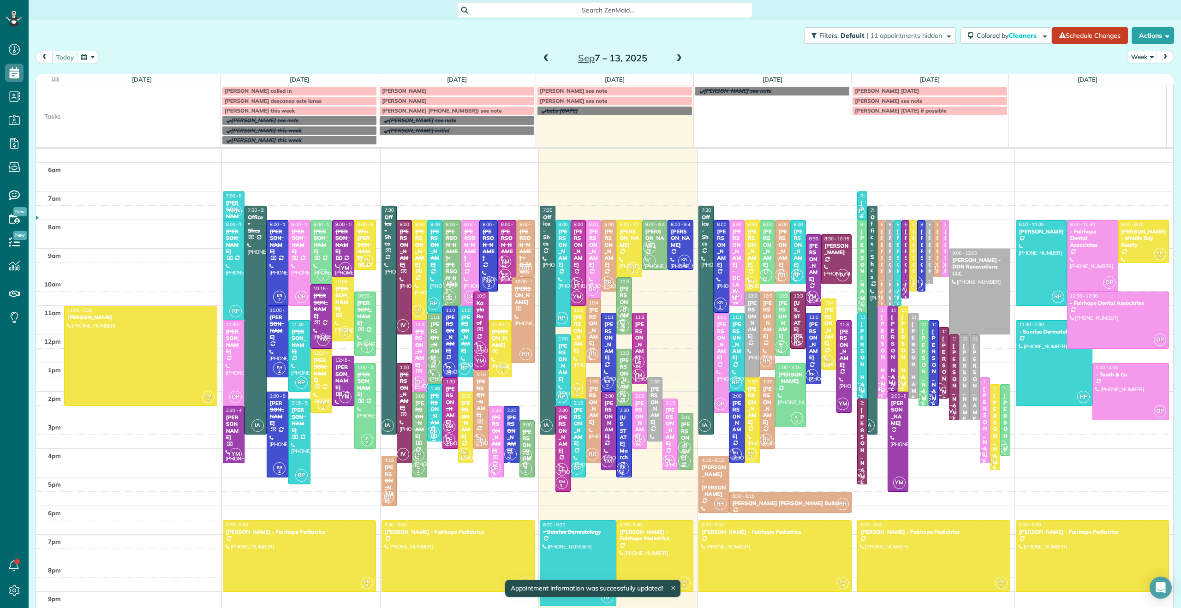 Image resolution: width=1181 pixels, height=608 pixels. I want to click on span: 8:00 - 10:00, so click(949, 224).